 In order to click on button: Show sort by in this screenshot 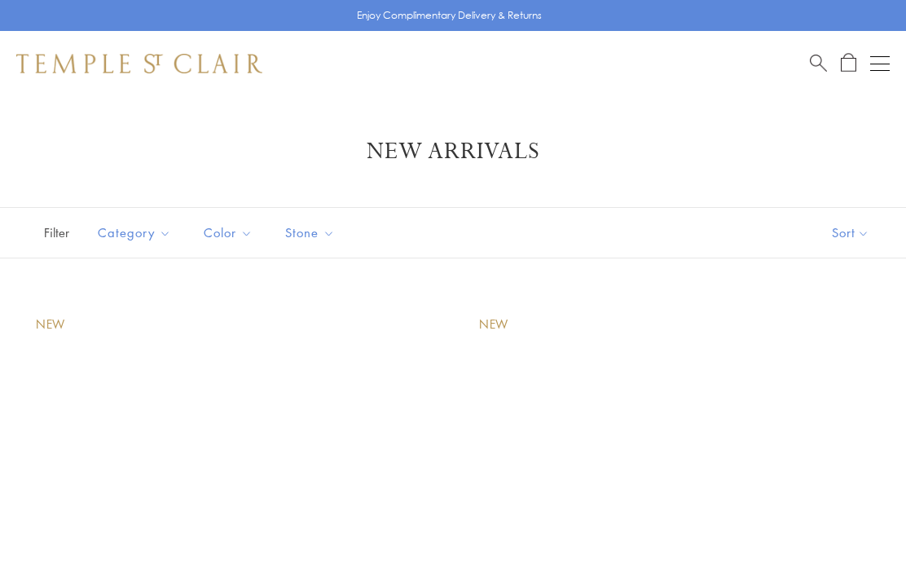, I will do `click(851, 232)`.